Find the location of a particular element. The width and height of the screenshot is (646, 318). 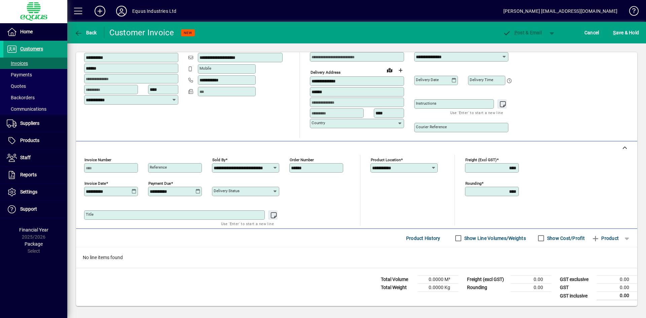

mat-label: Product location is located at coordinates (385, 160).